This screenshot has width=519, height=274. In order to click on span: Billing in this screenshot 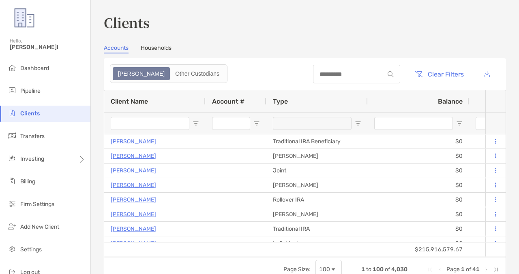, I will do `click(28, 182)`.